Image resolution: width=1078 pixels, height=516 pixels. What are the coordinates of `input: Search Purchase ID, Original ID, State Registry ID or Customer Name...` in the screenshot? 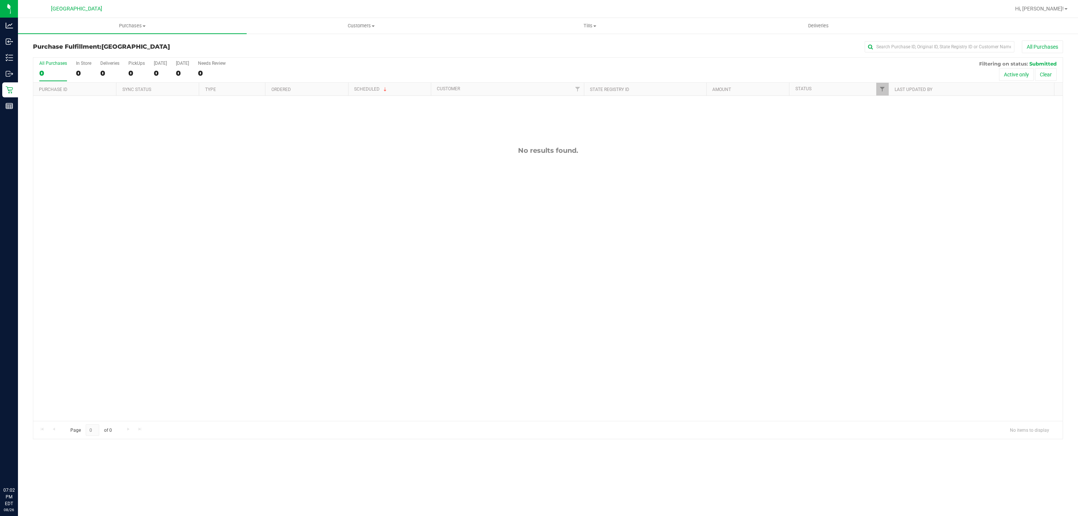 It's located at (940, 47).